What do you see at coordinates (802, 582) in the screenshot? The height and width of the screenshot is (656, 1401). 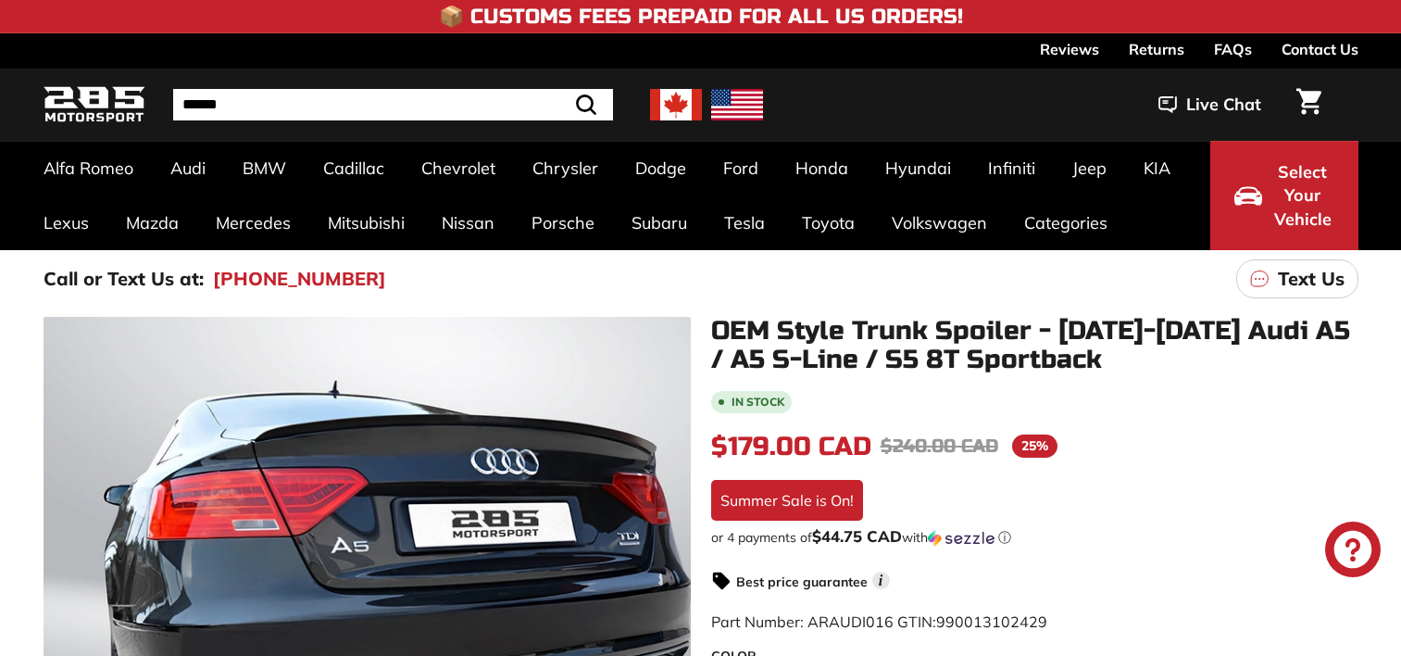 I see `strong: Best price guarantee` at bounding box center [802, 582].